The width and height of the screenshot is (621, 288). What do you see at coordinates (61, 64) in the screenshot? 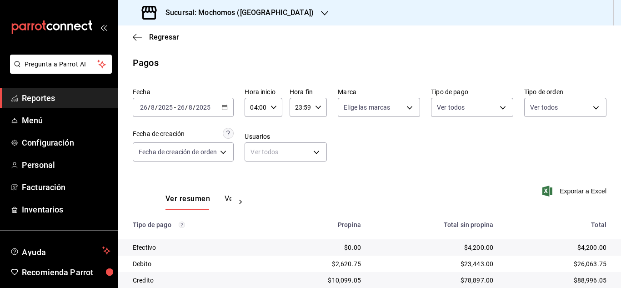
I see `button: Pregunta a Parrot AI` at bounding box center [61, 64].